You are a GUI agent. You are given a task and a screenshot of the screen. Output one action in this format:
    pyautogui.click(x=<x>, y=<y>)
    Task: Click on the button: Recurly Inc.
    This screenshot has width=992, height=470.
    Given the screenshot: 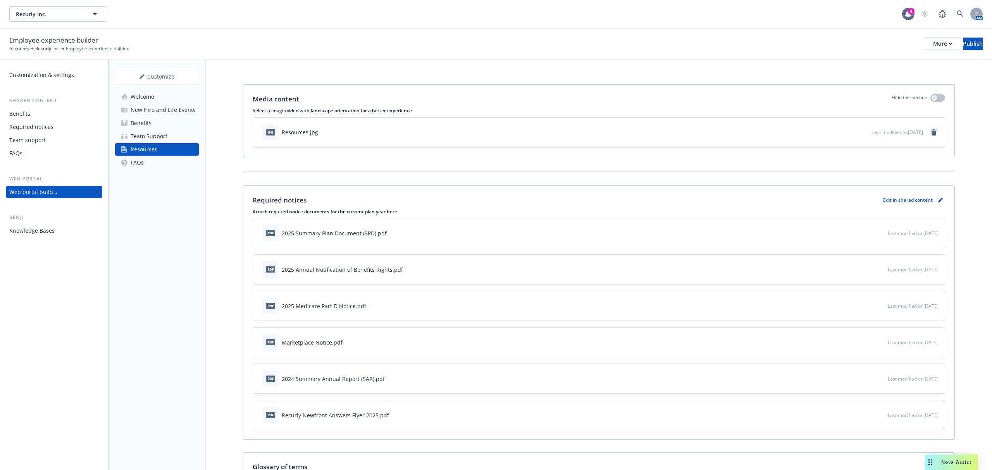 What is the action you would take?
    pyautogui.click(x=58, y=14)
    